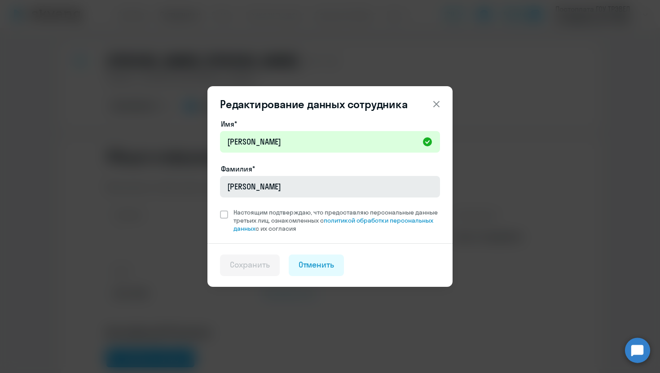 The height and width of the screenshot is (373, 660). Describe the element at coordinates (333, 224) in the screenshot. I see `a: политикой обработки персональных данных` at that location.